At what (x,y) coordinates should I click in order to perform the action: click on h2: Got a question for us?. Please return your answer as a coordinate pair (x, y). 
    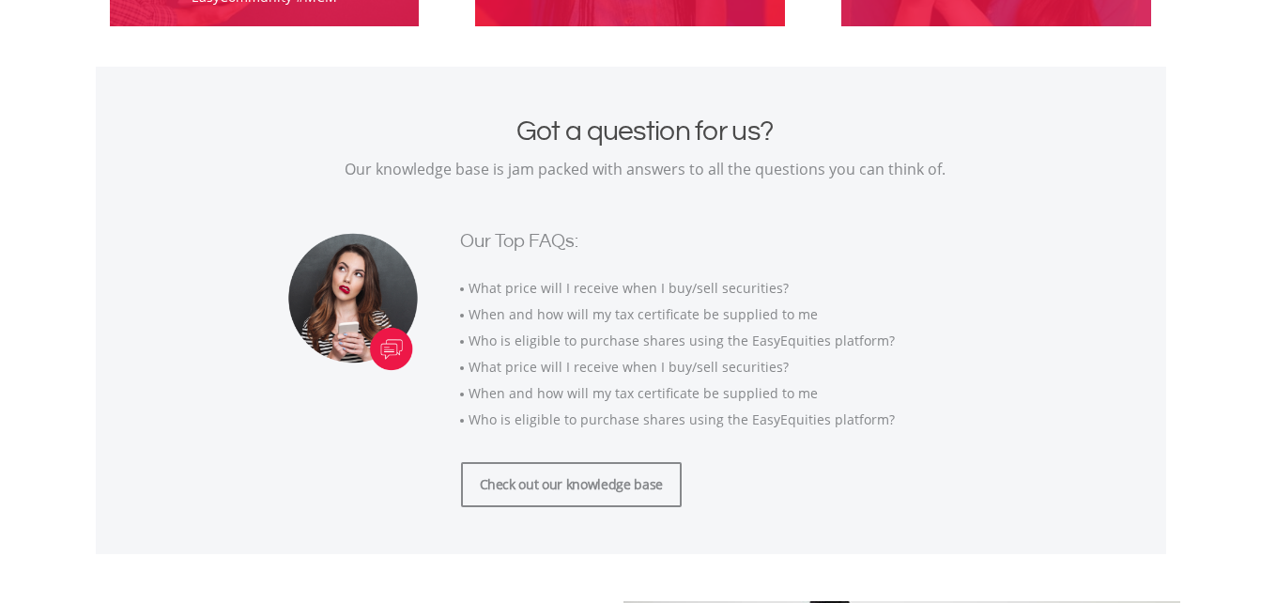
    Looking at the image, I should click on (645, 132).